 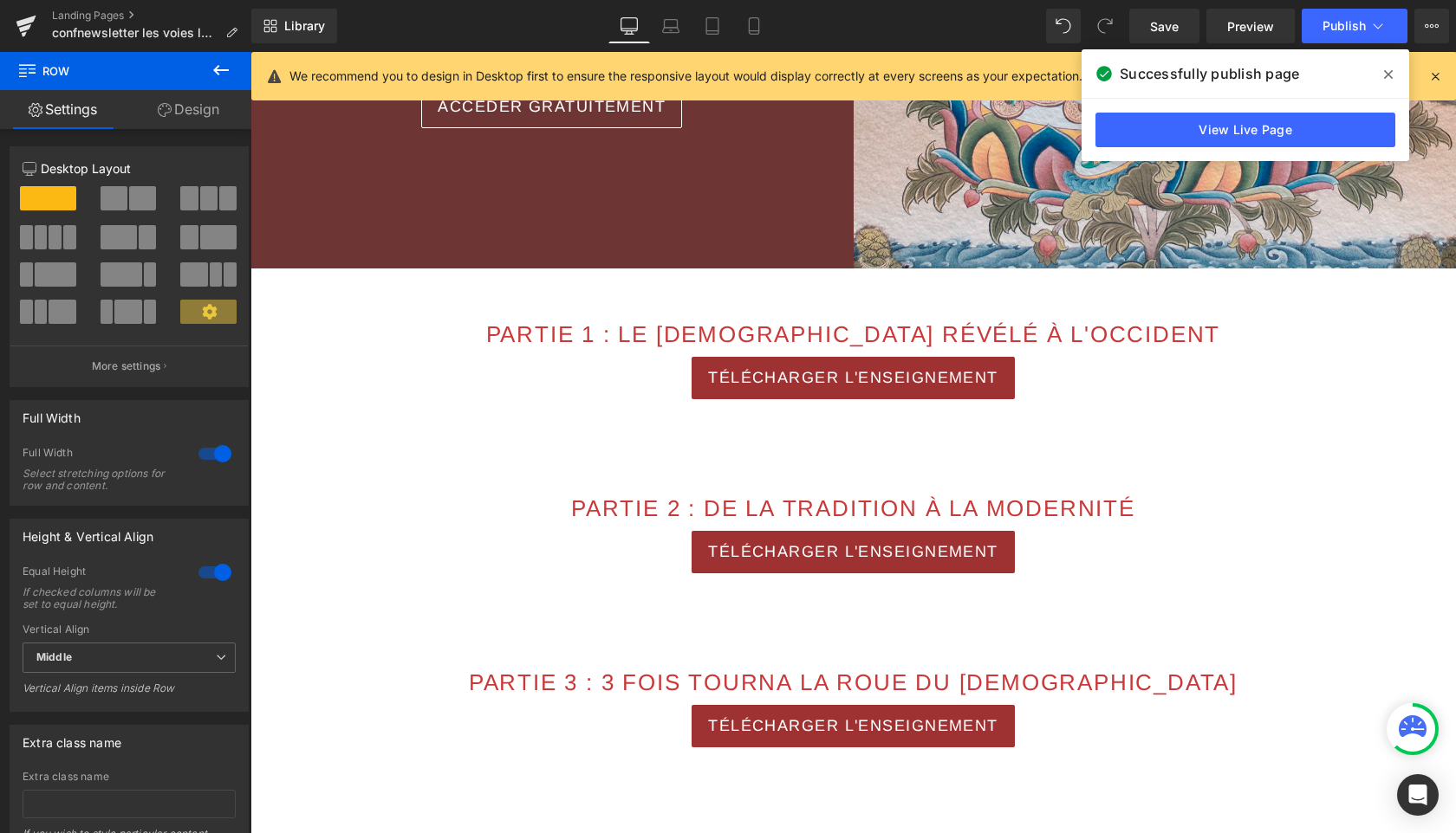 I want to click on a: Preview, so click(x=1251, y=26).